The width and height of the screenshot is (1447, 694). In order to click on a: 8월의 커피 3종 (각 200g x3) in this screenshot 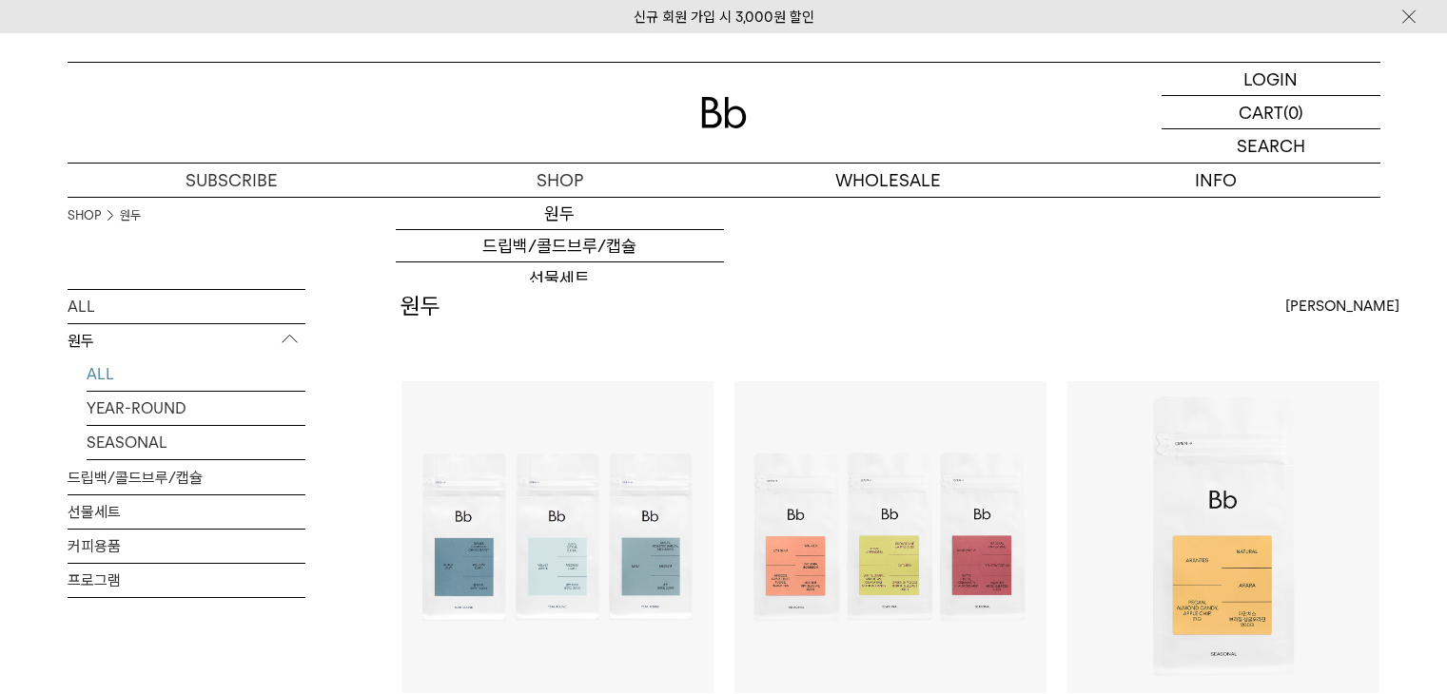, I will do `click(890, 537)`.